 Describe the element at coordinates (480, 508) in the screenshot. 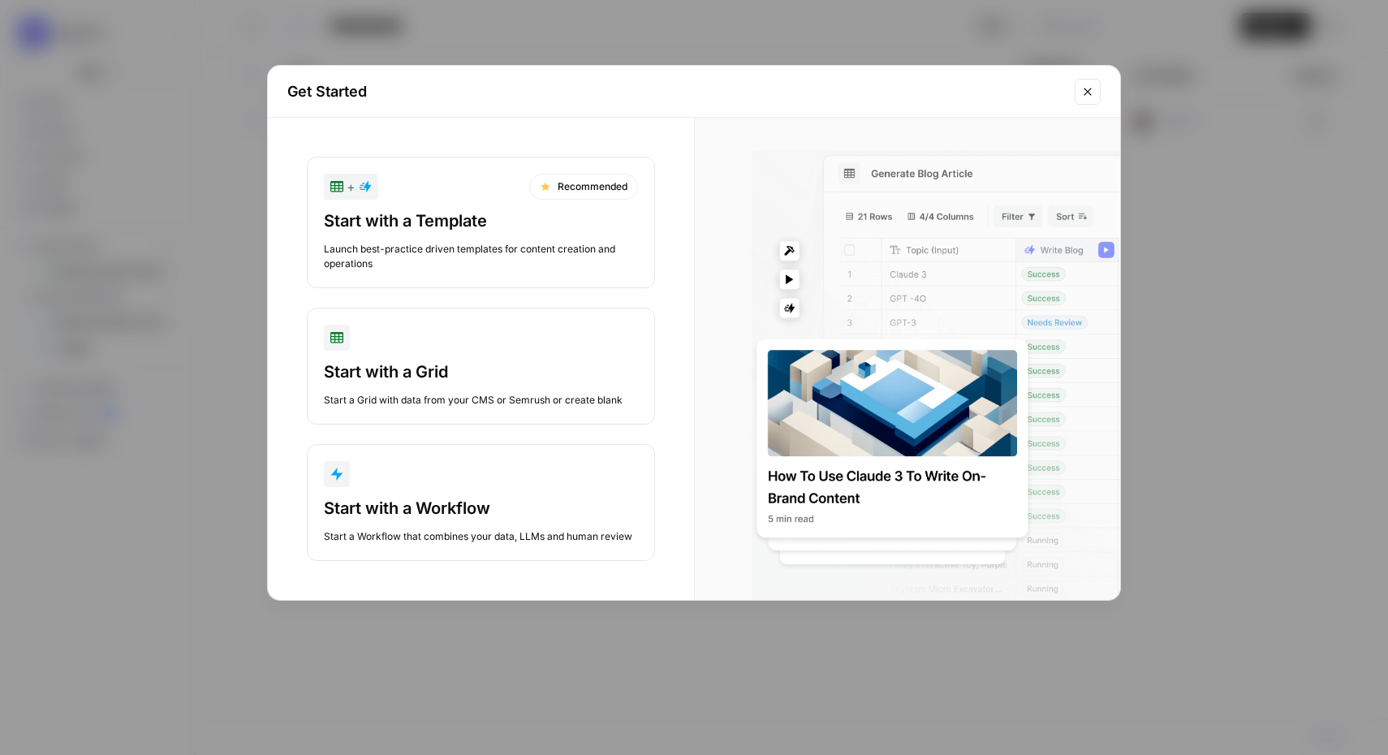

I see `div: Start with a Workflow` at that location.